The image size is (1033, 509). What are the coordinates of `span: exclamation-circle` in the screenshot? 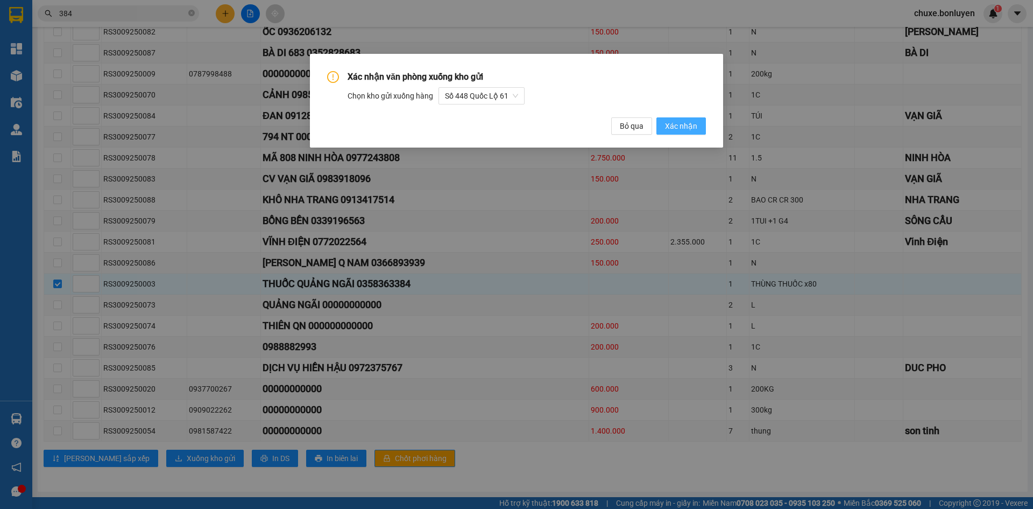 It's located at (333, 77).